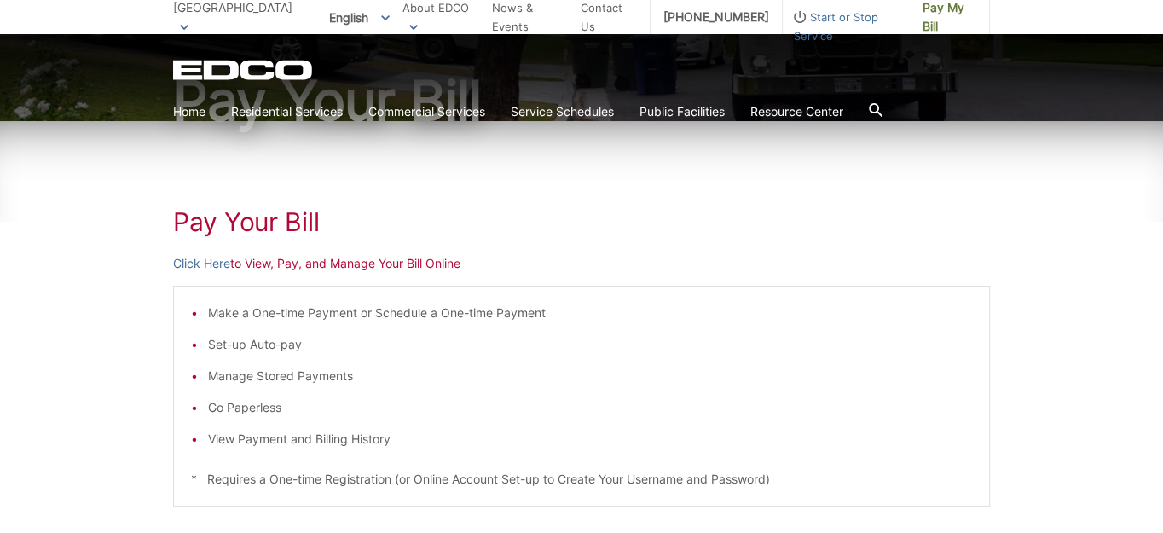  I want to click on li: Make a One-time Payment or Schedule a One-time Payment, so click(590, 313).